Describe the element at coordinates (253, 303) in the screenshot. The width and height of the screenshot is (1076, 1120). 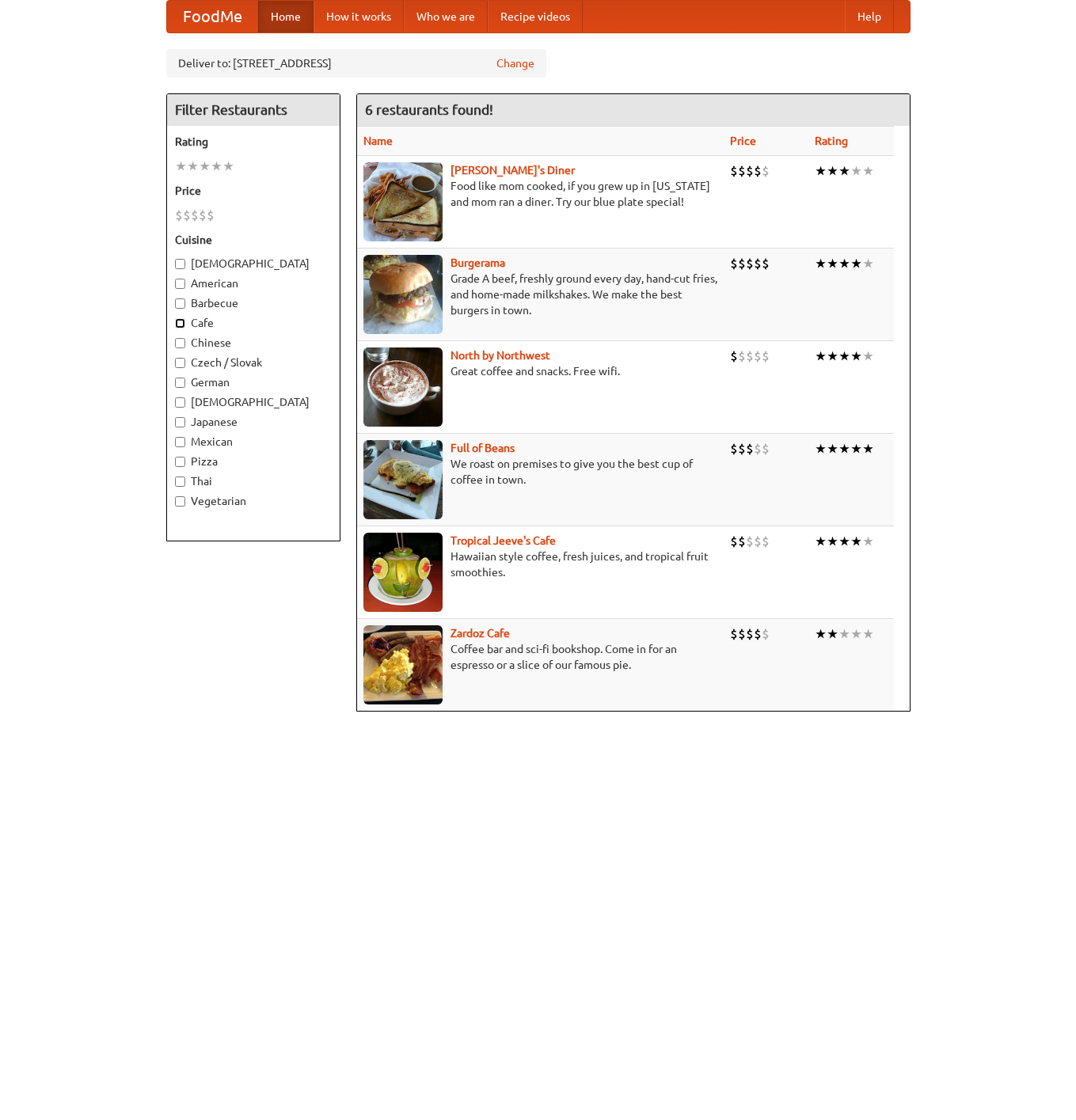
I see `label: Barbecue` at that location.